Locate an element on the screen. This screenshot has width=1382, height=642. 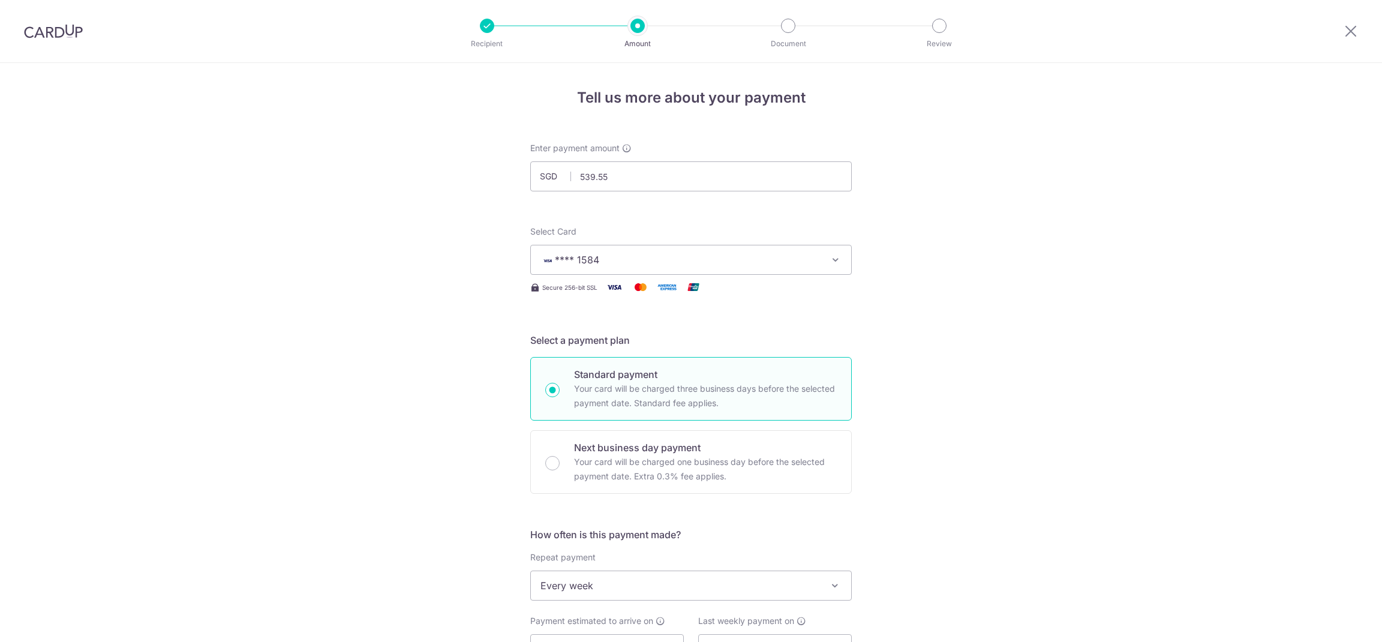
p: Your card will be charged one business day before the selected payment date. Extra 0.3% fee applies. is located at coordinates (705, 469).